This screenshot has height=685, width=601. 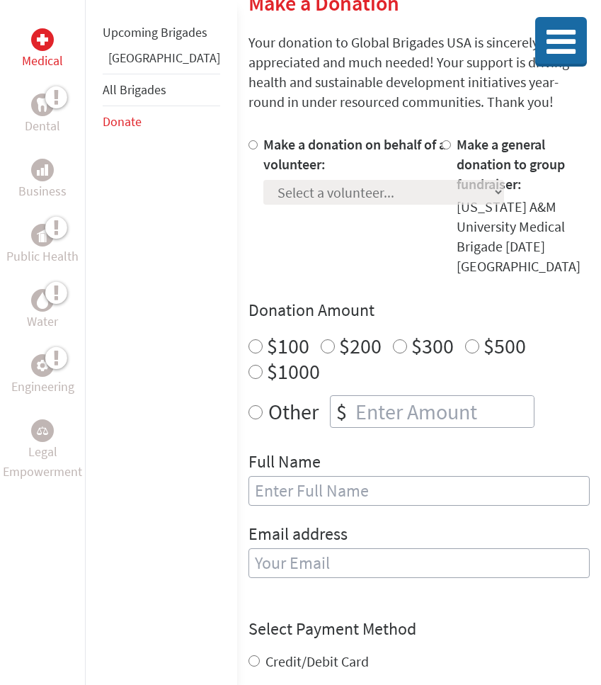 What do you see at coordinates (161, 90) in the screenshot?
I see `li: All Brigades` at bounding box center [161, 90].